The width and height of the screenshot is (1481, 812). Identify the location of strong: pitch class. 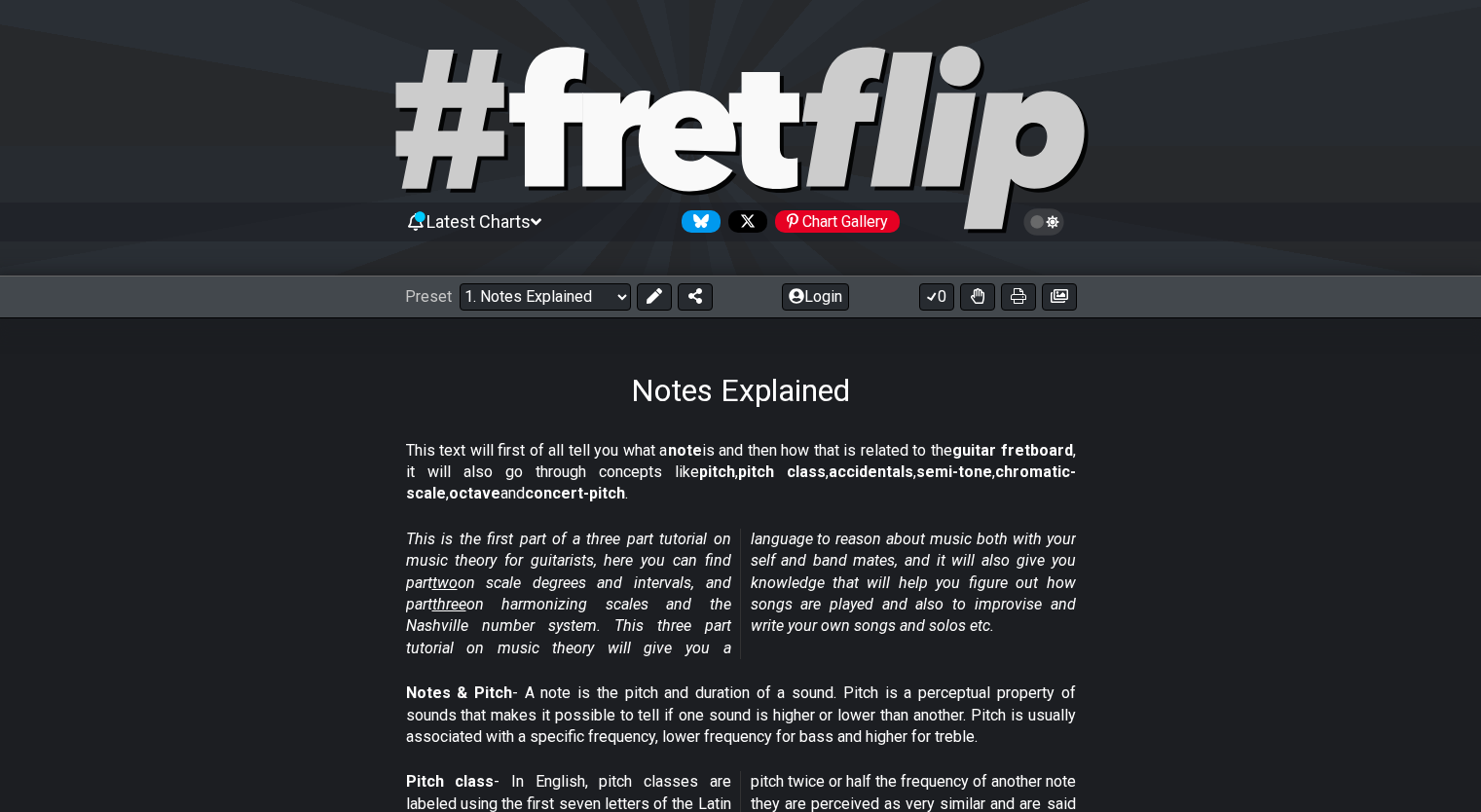
(782, 472).